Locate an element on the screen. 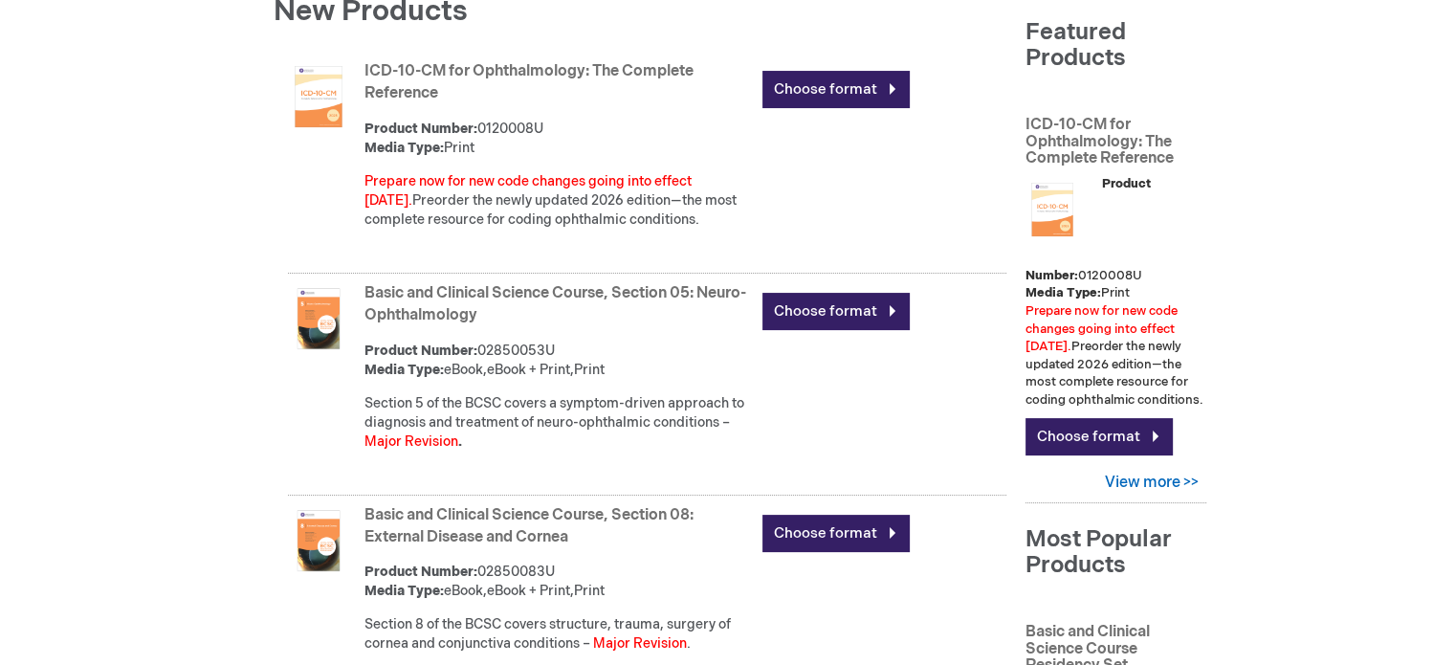 Image resolution: width=1455 pixels, height=665 pixels. img: 02850083u_45.png is located at coordinates (319, 541).